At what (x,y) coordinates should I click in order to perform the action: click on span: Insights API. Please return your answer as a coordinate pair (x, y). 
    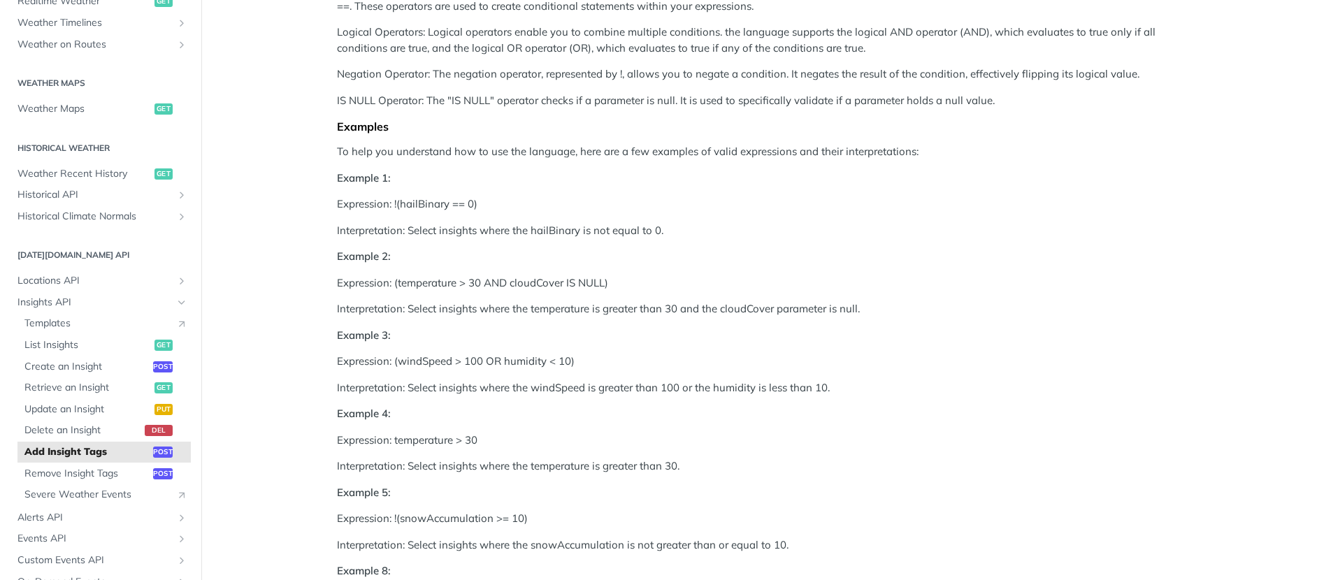
    Looking at the image, I should click on (95, 303).